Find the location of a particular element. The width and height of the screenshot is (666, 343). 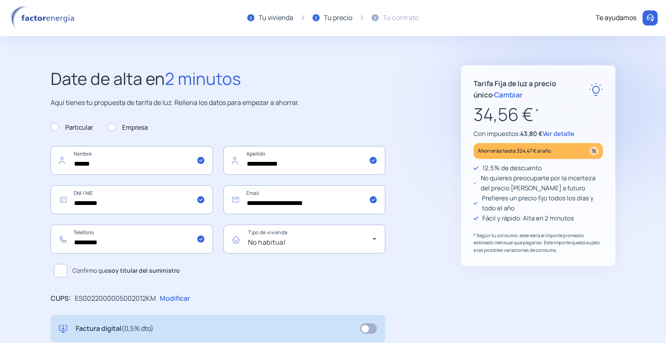

mat-label: Tipo de vivienda is located at coordinates (268, 233).